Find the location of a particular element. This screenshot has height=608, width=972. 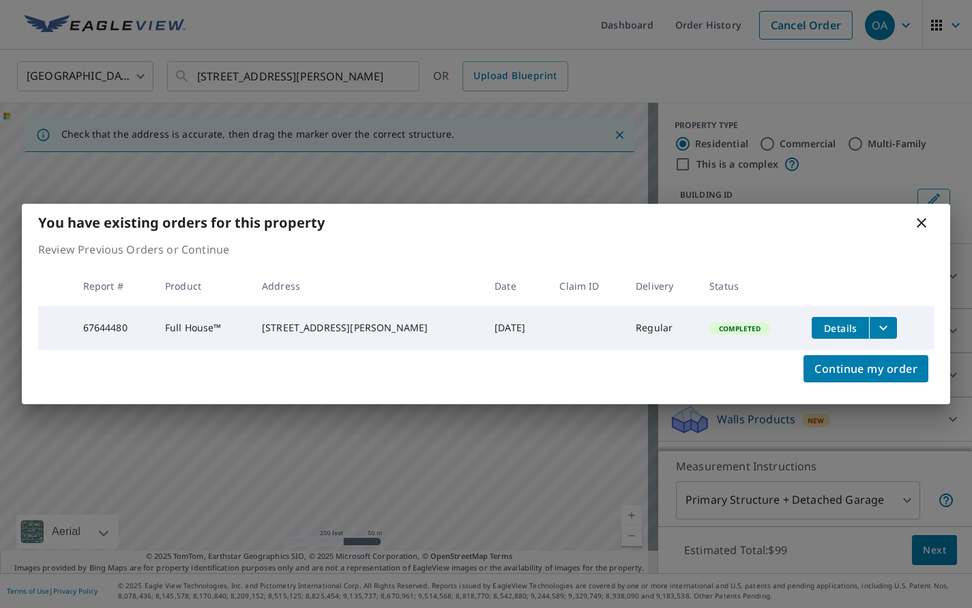

button: filesDropdownBtn-67644480 is located at coordinates (882, 328).